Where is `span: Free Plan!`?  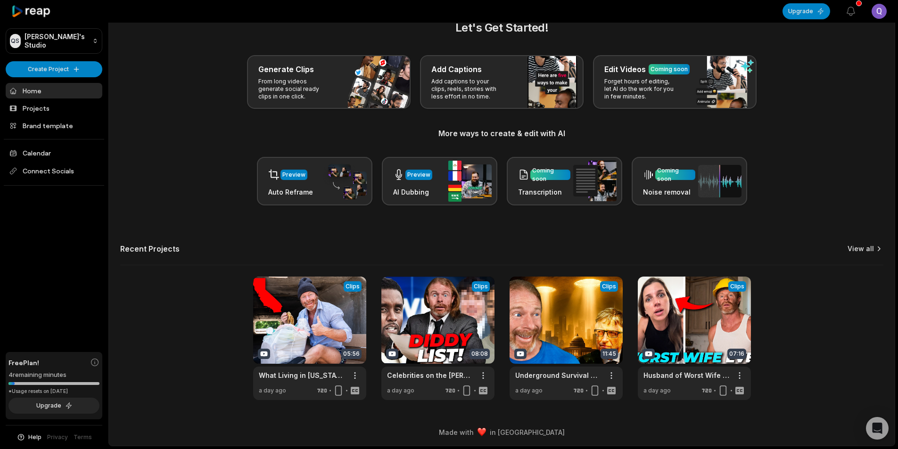
span: Free Plan! is located at coordinates (24, 362).